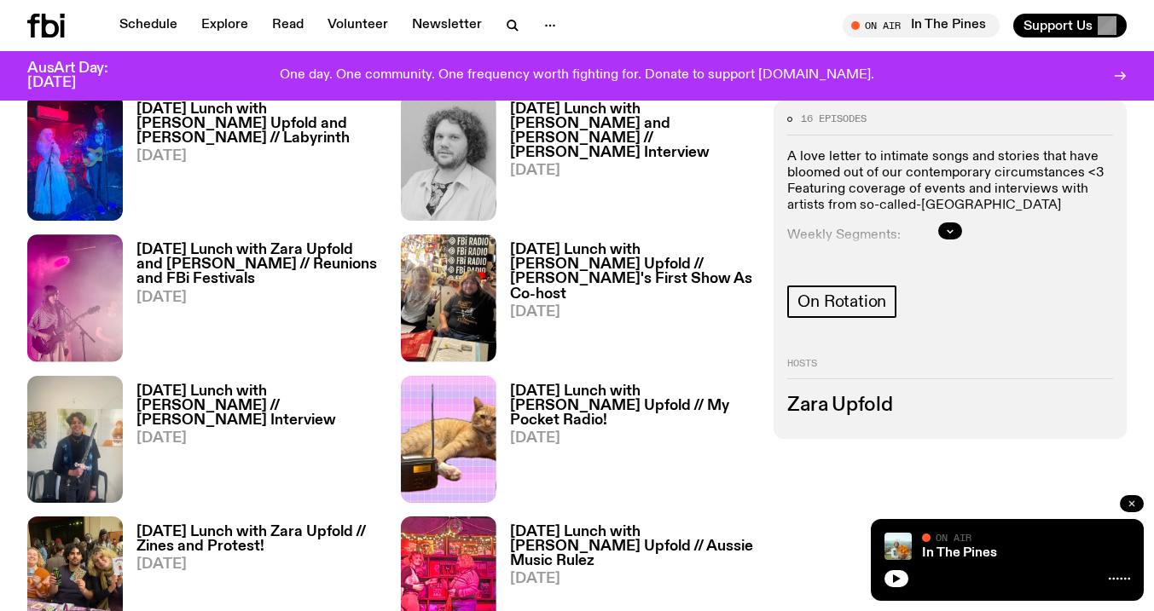 This screenshot has height=611, width=1154. What do you see at coordinates (1057, 26) in the screenshot?
I see `span: Support Us` at bounding box center [1057, 26].